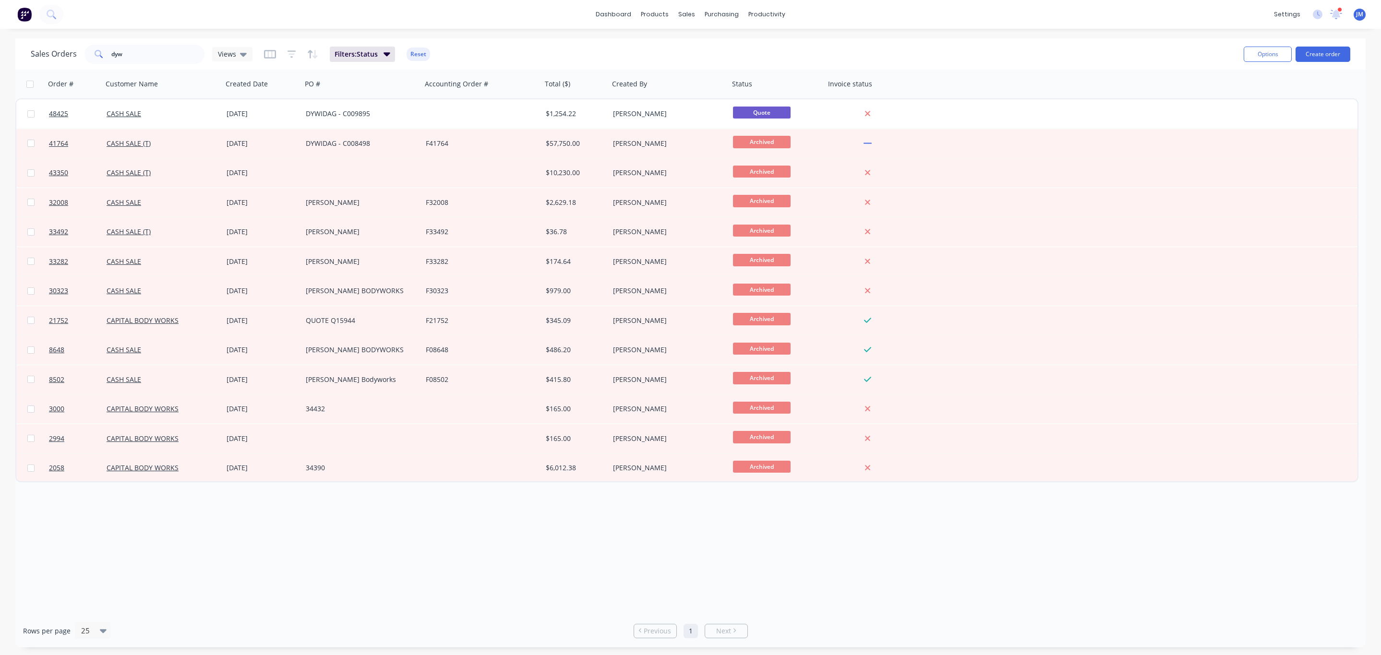 This screenshot has height=655, width=1381. What do you see at coordinates (78, 173) in the screenshot?
I see `a: 43350` at bounding box center [78, 173].